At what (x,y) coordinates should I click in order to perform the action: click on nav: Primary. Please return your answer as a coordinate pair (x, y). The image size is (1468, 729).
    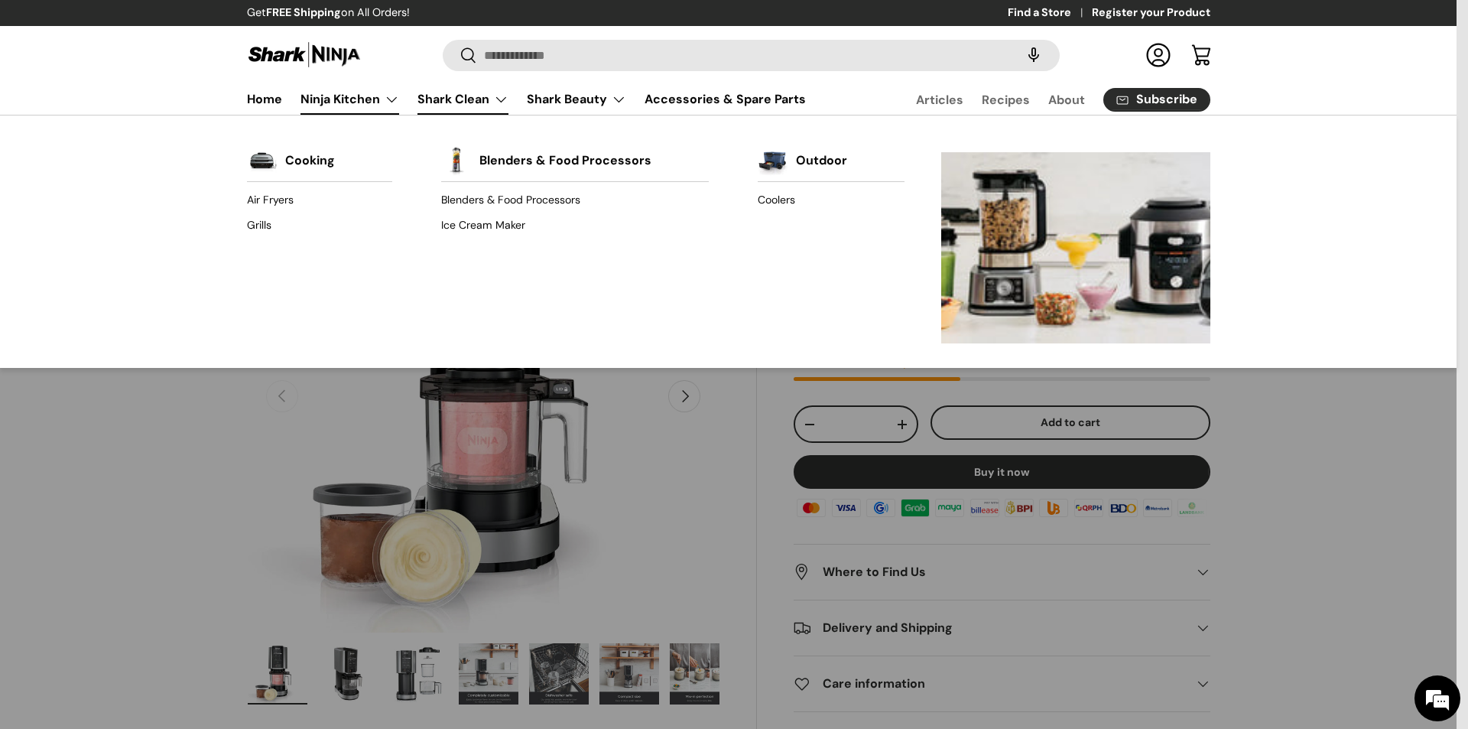
    Looking at the image, I should click on (526, 99).